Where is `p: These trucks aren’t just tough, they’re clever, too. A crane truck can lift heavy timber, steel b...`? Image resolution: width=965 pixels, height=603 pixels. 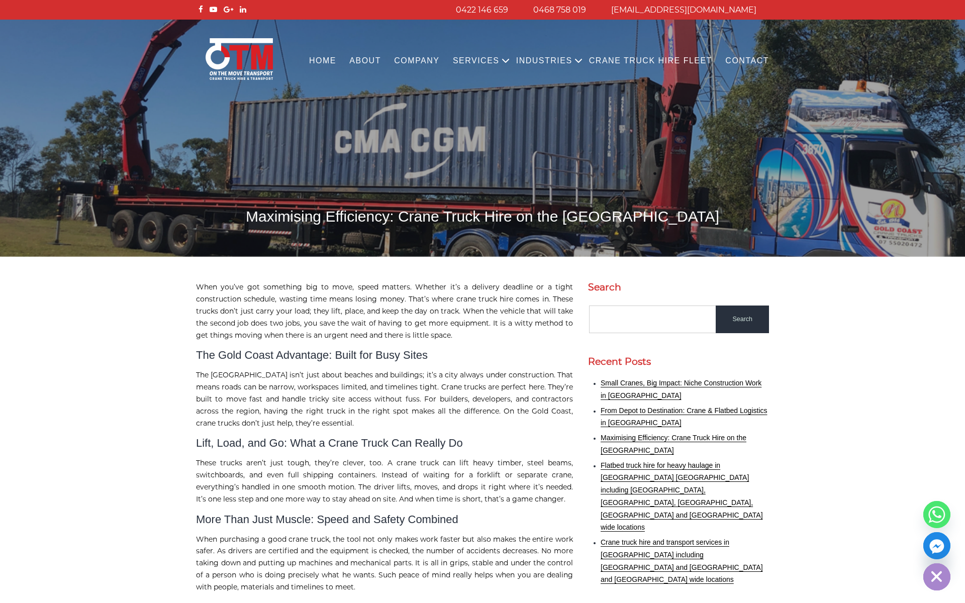 p: These trucks aren’t just tough, they’re clever, too. A crane truck can lift heavy timber, steel b... is located at coordinates (384, 481).